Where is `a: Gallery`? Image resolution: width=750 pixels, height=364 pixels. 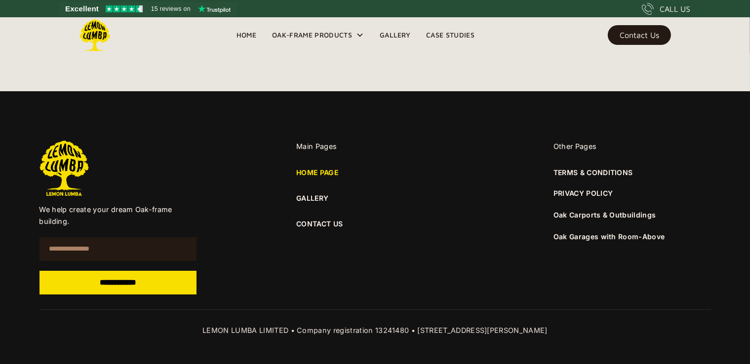 a: Gallery is located at coordinates (395, 35).